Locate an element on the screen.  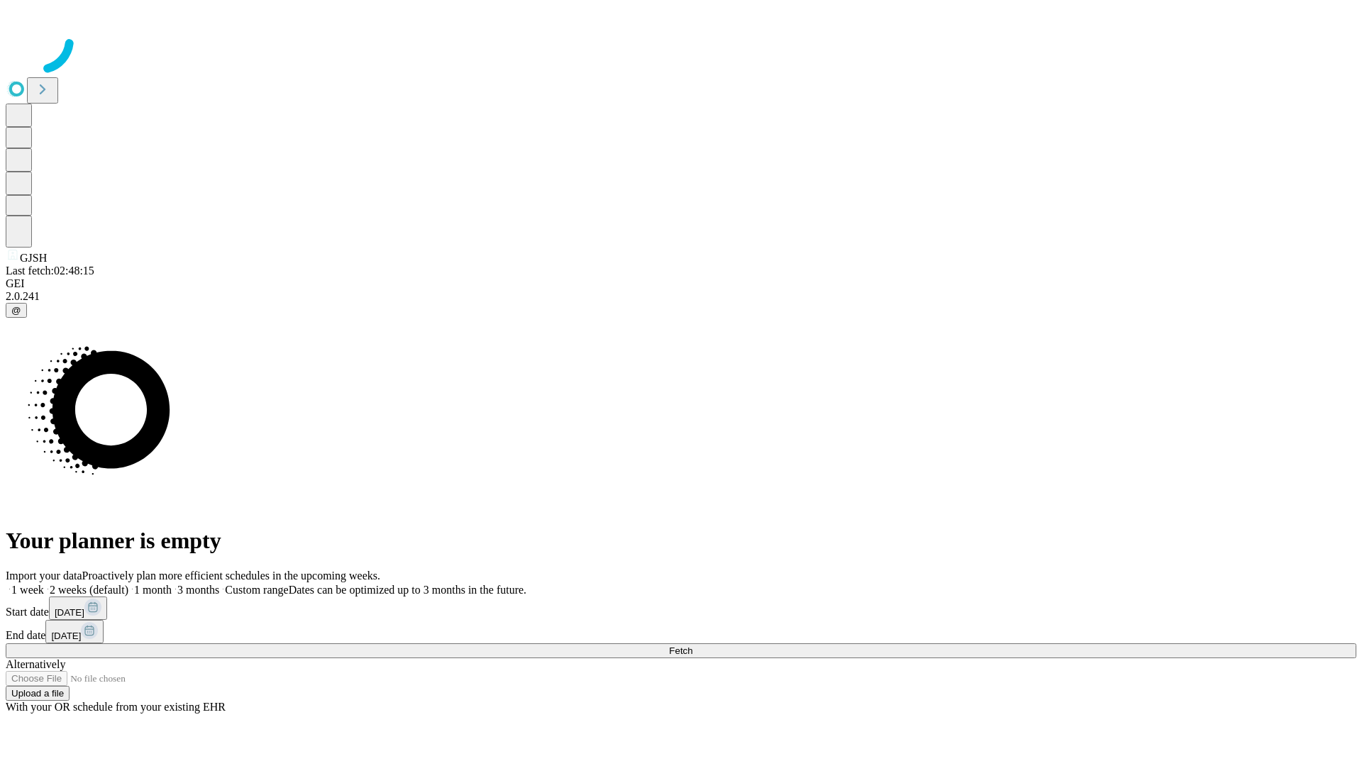
h1: Your planner is empty is located at coordinates (681, 541).